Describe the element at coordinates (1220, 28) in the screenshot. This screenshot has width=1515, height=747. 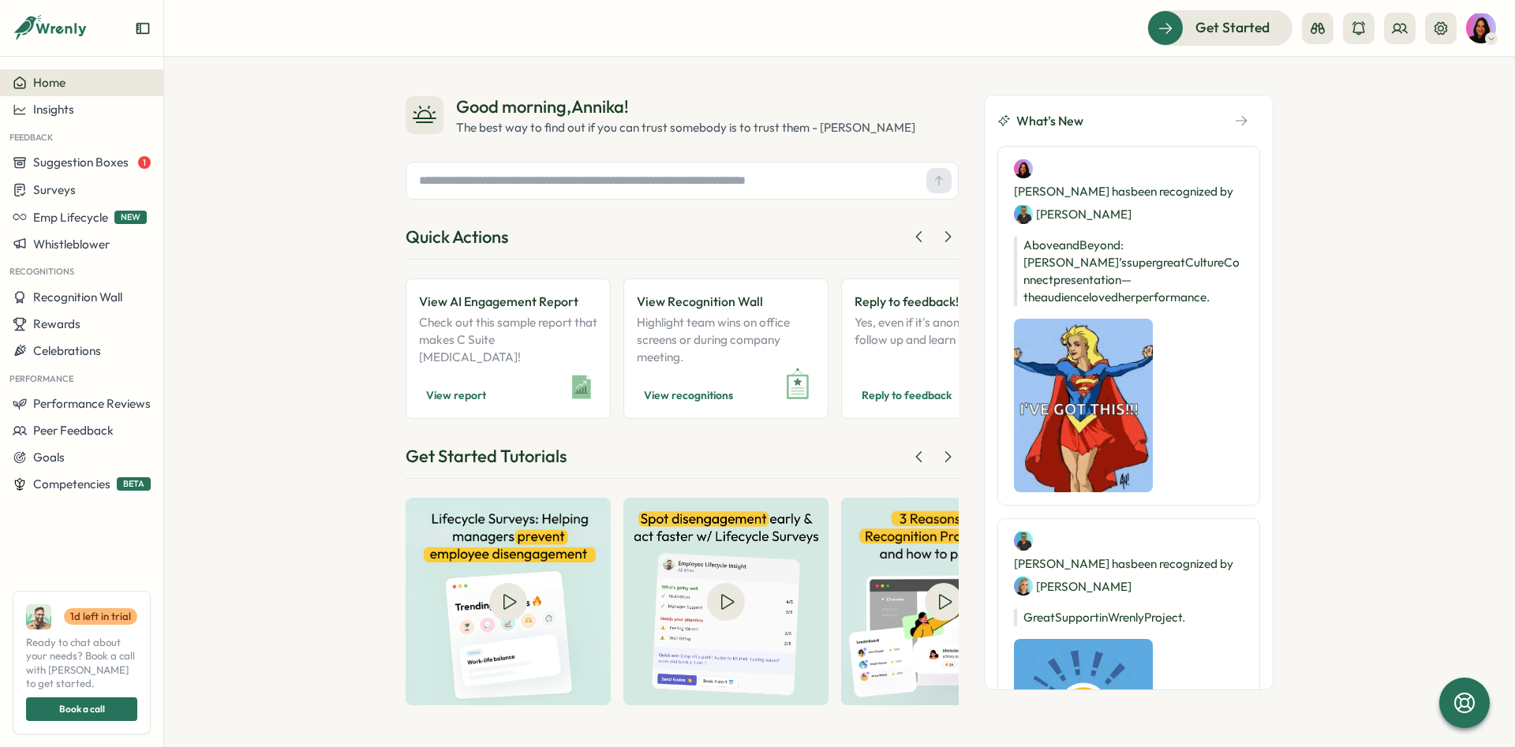
I see `button: Get Started` at that location.